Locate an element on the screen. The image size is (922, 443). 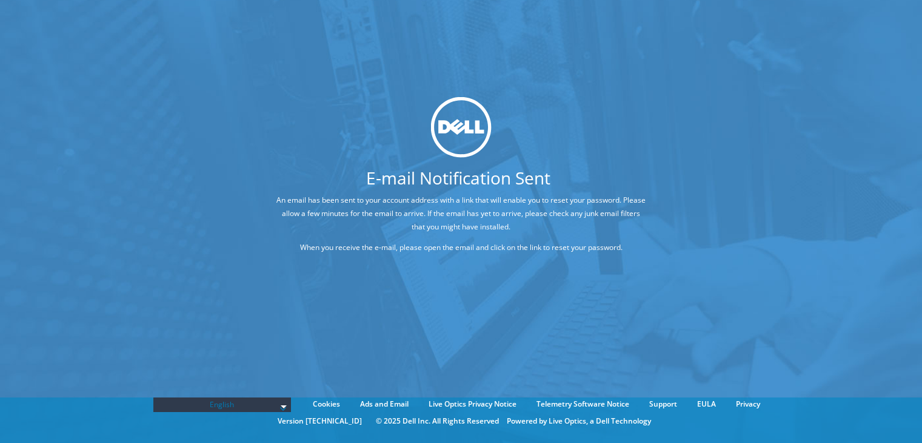
a: Live Optics Privacy Notice is located at coordinates (472, 404).